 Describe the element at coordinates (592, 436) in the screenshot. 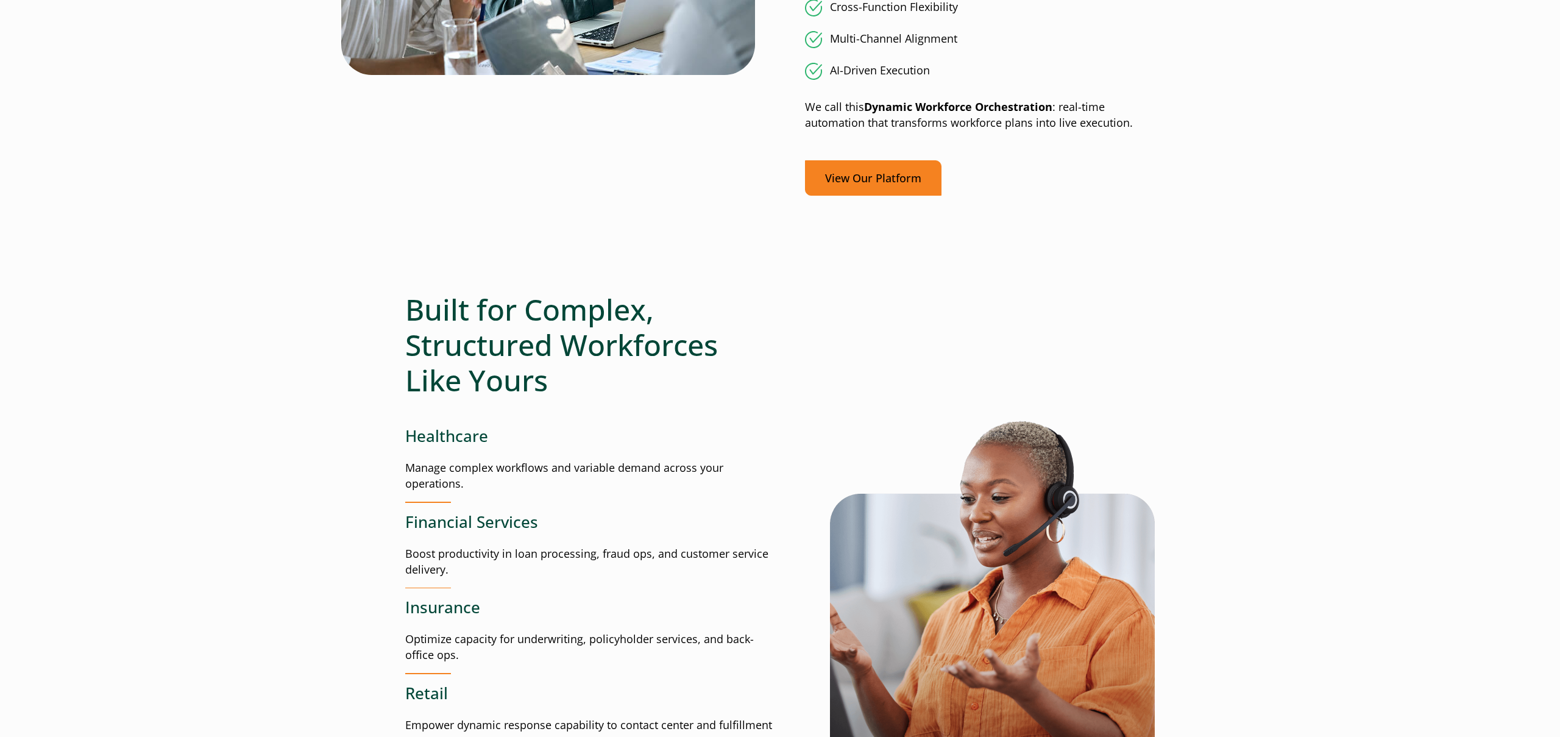

I see `h3: Healthcare` at that location.